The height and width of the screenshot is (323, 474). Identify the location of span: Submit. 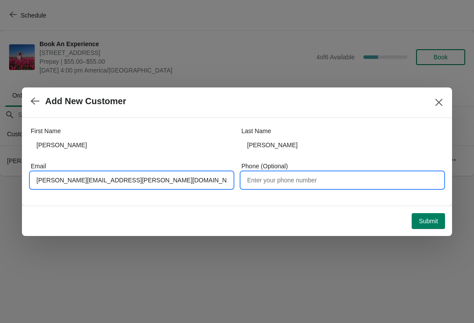
(429, 221).